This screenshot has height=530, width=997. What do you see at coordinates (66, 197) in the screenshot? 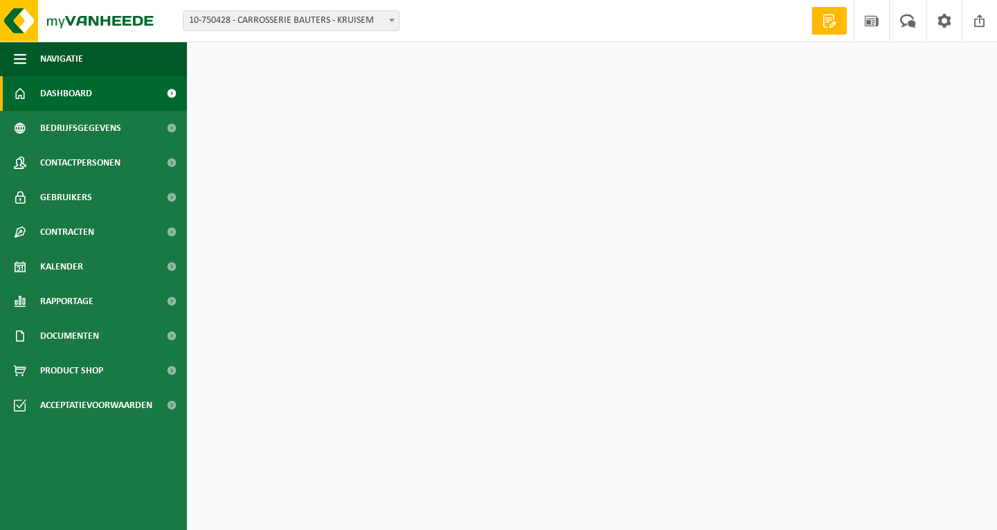
I see `span: Gebruikers` at bounding box center [66, 197].